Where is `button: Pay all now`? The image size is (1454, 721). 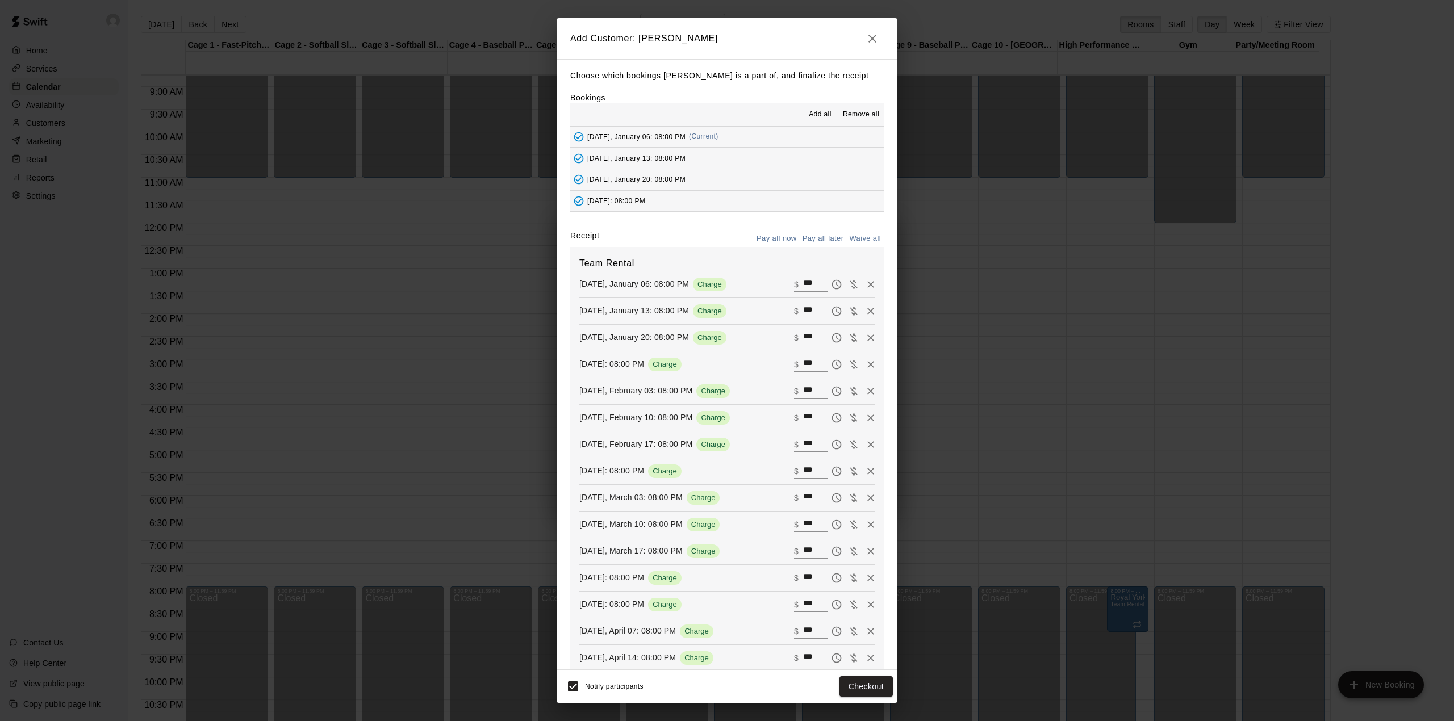
button: Pay all now is located at coordinates (776, 239).